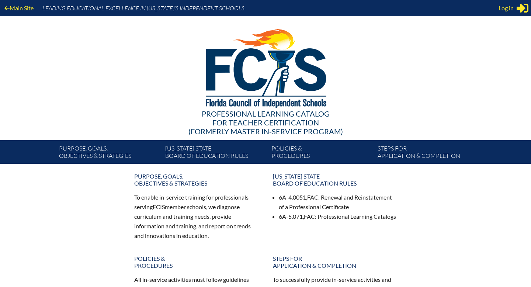  What do you see at coordinates (265, 122) in the screenshot?
I see `div: Professional Learning Catalog (formerly Master In-service Program)` at bounding box center [265, 122].